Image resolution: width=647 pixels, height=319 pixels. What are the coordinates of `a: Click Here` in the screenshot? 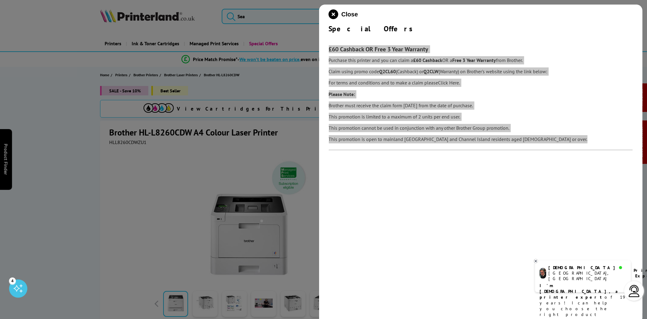 It's located at (449, 83).